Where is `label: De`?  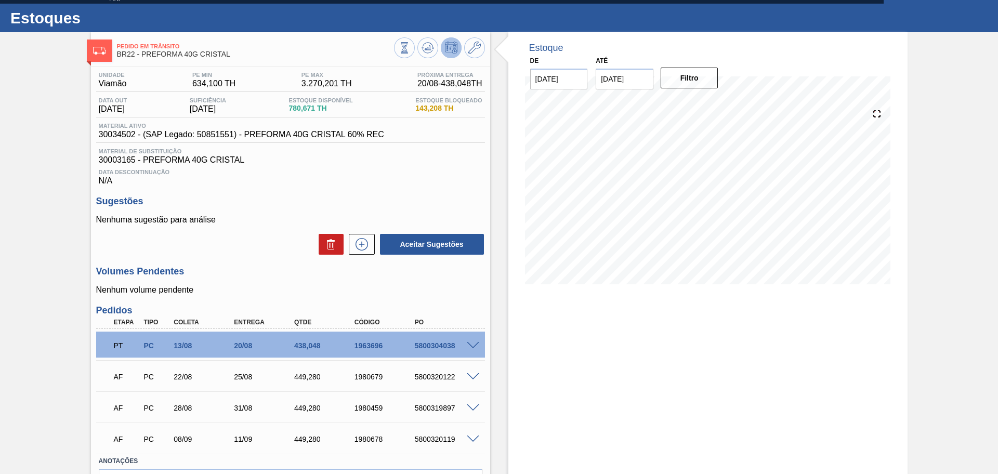
label: De is located at coordinates (534, 61).